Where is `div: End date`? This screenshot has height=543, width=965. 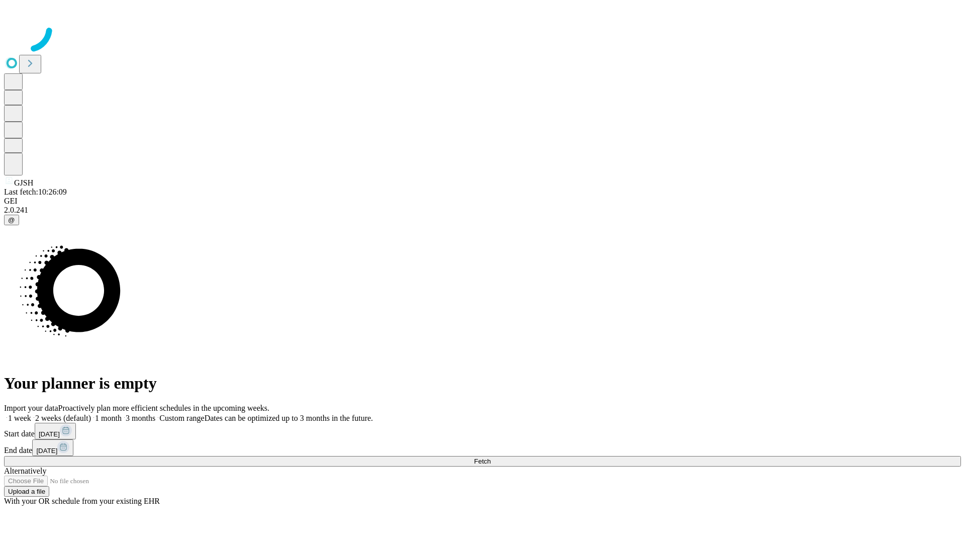 div: End date is located at coordinates (482, 447).